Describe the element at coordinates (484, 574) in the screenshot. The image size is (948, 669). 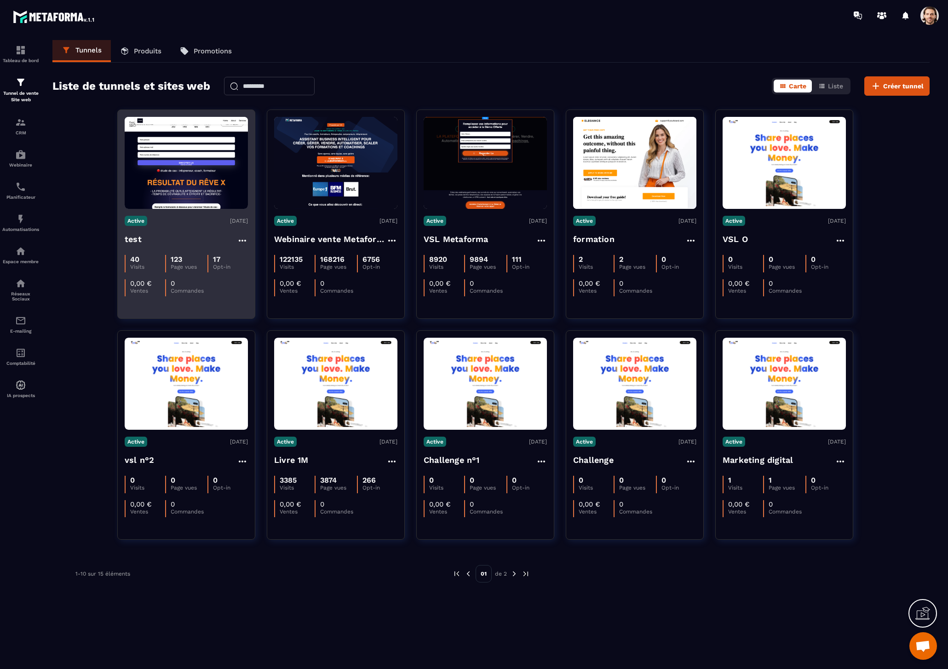
I see `p: 01` at that location.